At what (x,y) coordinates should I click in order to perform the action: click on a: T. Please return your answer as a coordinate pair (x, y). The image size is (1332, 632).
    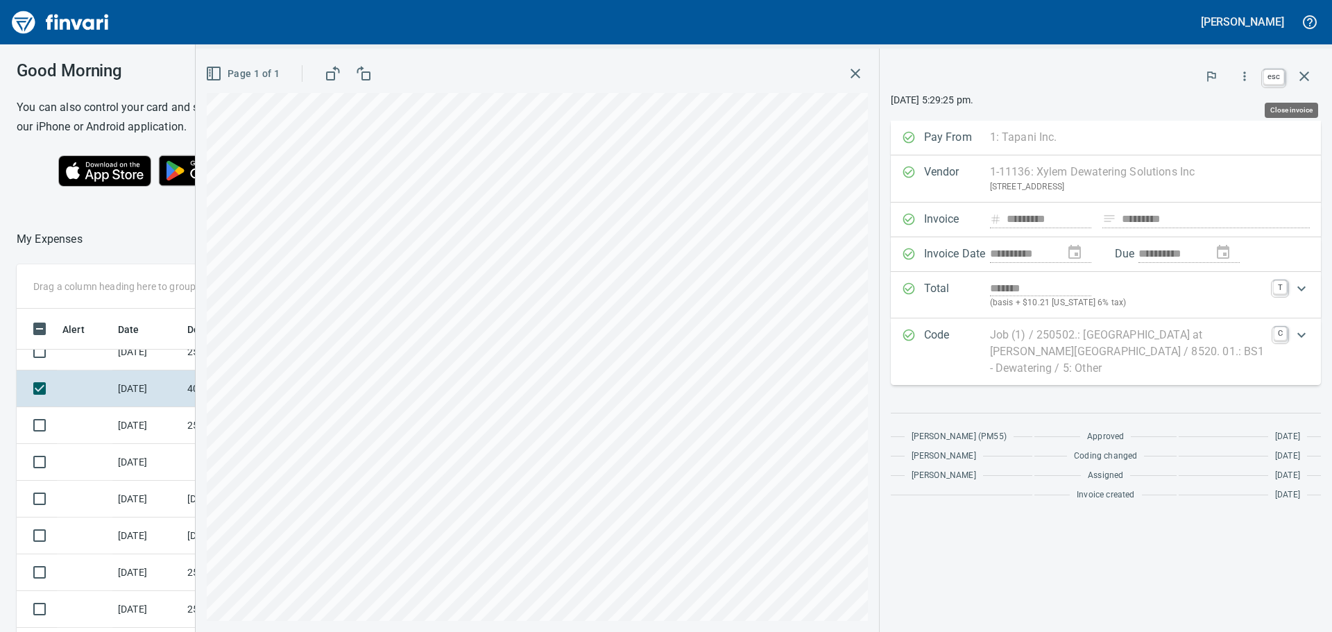
    Looking at the image, I should click on (1280, 287).